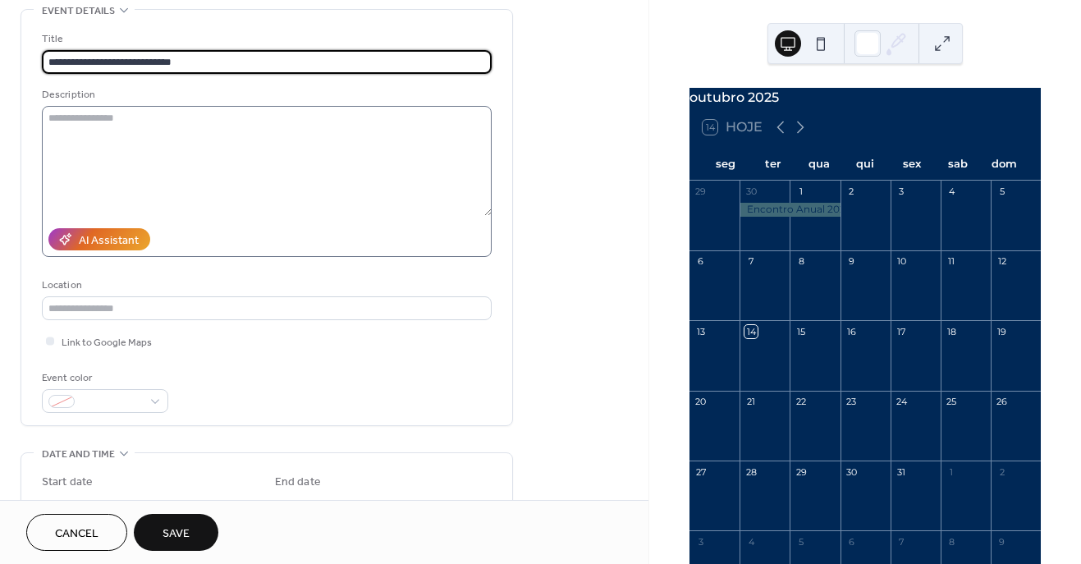  What do you see at coordinates (1002, 401) in the screenshot?
I see `div: 26` at bounding box center [1002, 401].